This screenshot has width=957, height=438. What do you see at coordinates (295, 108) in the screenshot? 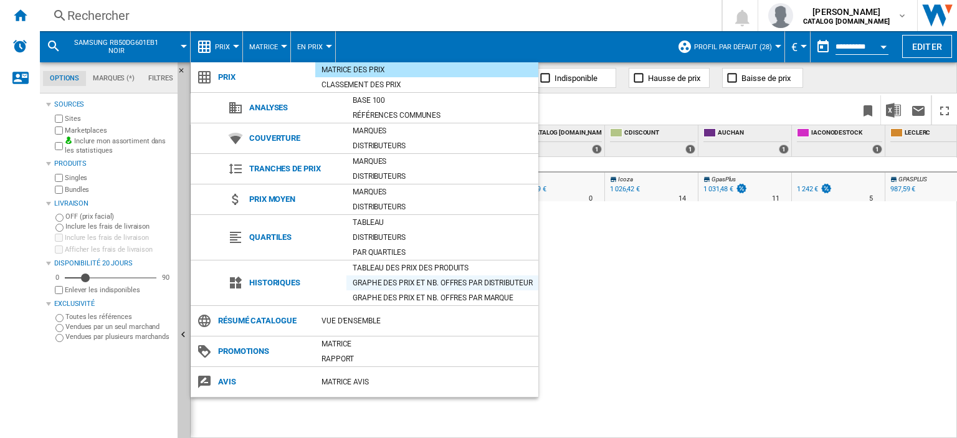
I see `span: Analyses` at bounding box center [295, 108].